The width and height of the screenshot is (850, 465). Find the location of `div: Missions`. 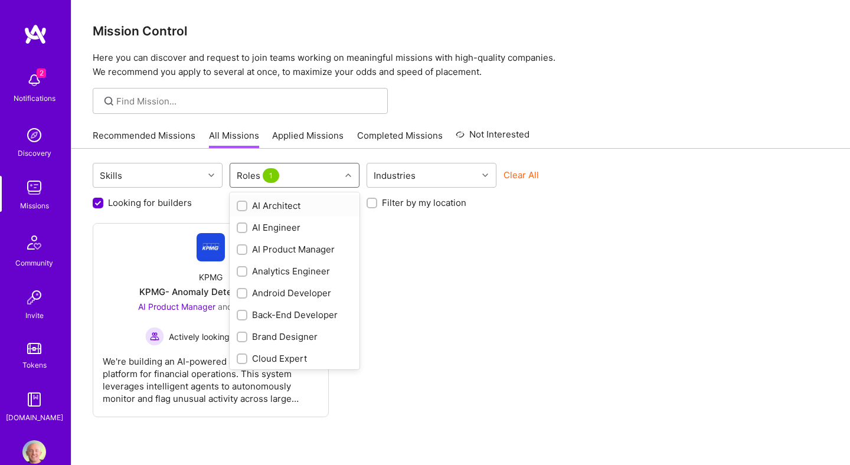

div: Missions is located at coordinates (34, 205).